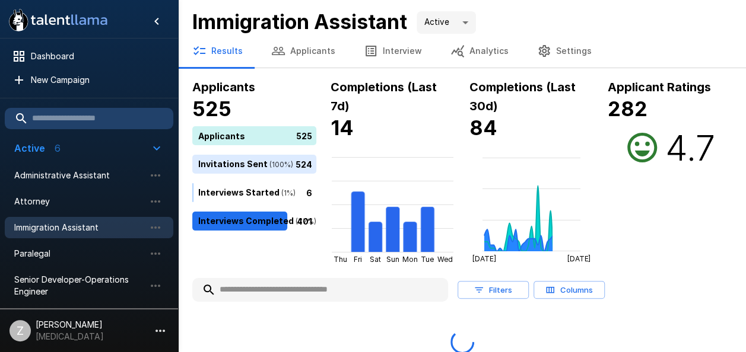 The image size is (746, 352). Describe the element at coordinates (224, 87) in the screenshot. I see `b: Applicants` at that location.